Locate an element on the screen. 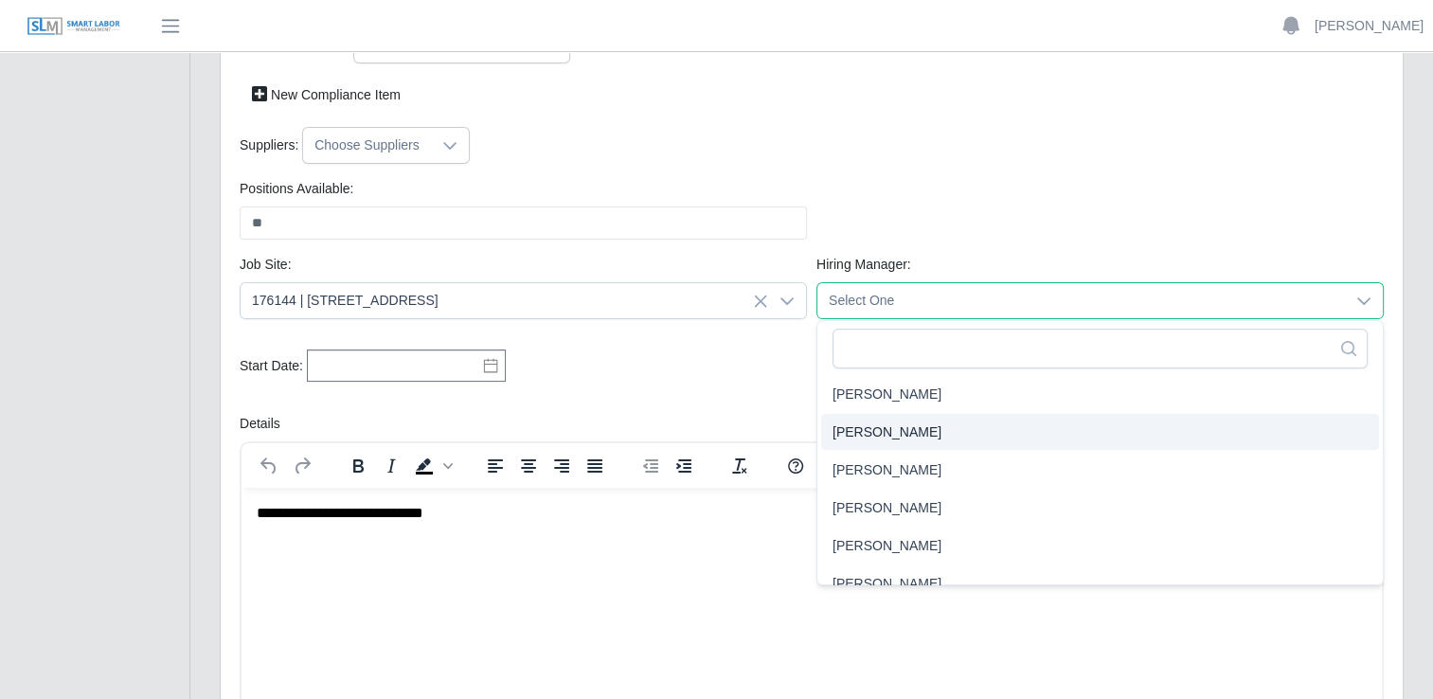  label: job site: is located at coordinates (265, 264).